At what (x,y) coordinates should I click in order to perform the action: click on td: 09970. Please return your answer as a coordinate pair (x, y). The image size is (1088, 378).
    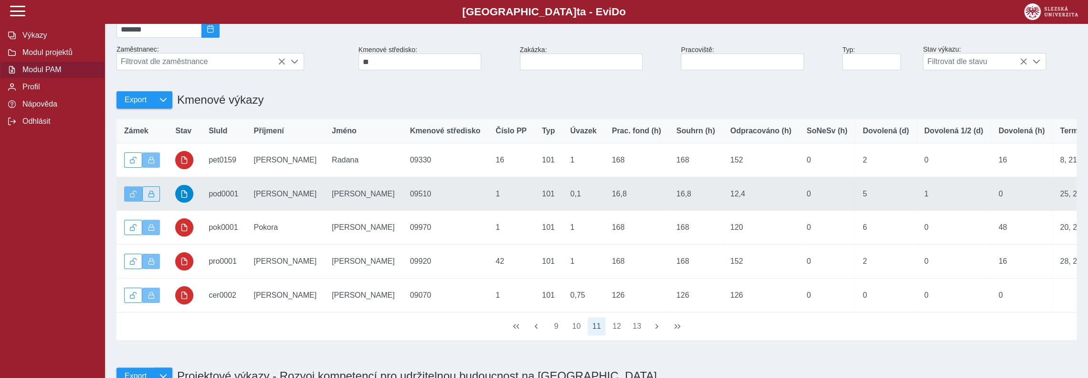
    Looking at the image, I should click on (446, 227).